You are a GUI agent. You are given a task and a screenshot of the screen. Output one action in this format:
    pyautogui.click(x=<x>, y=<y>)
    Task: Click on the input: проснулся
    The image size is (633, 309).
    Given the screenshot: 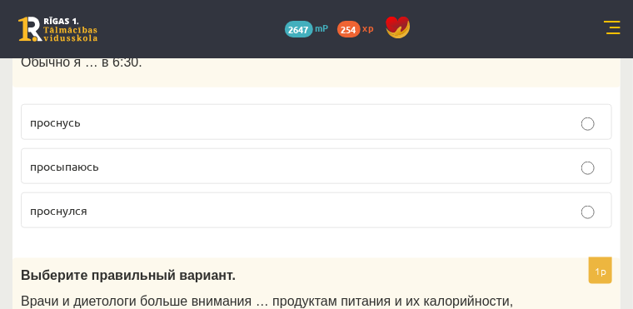 What is the action you would take?
    pyautogui.click(x=588, y=213)
    